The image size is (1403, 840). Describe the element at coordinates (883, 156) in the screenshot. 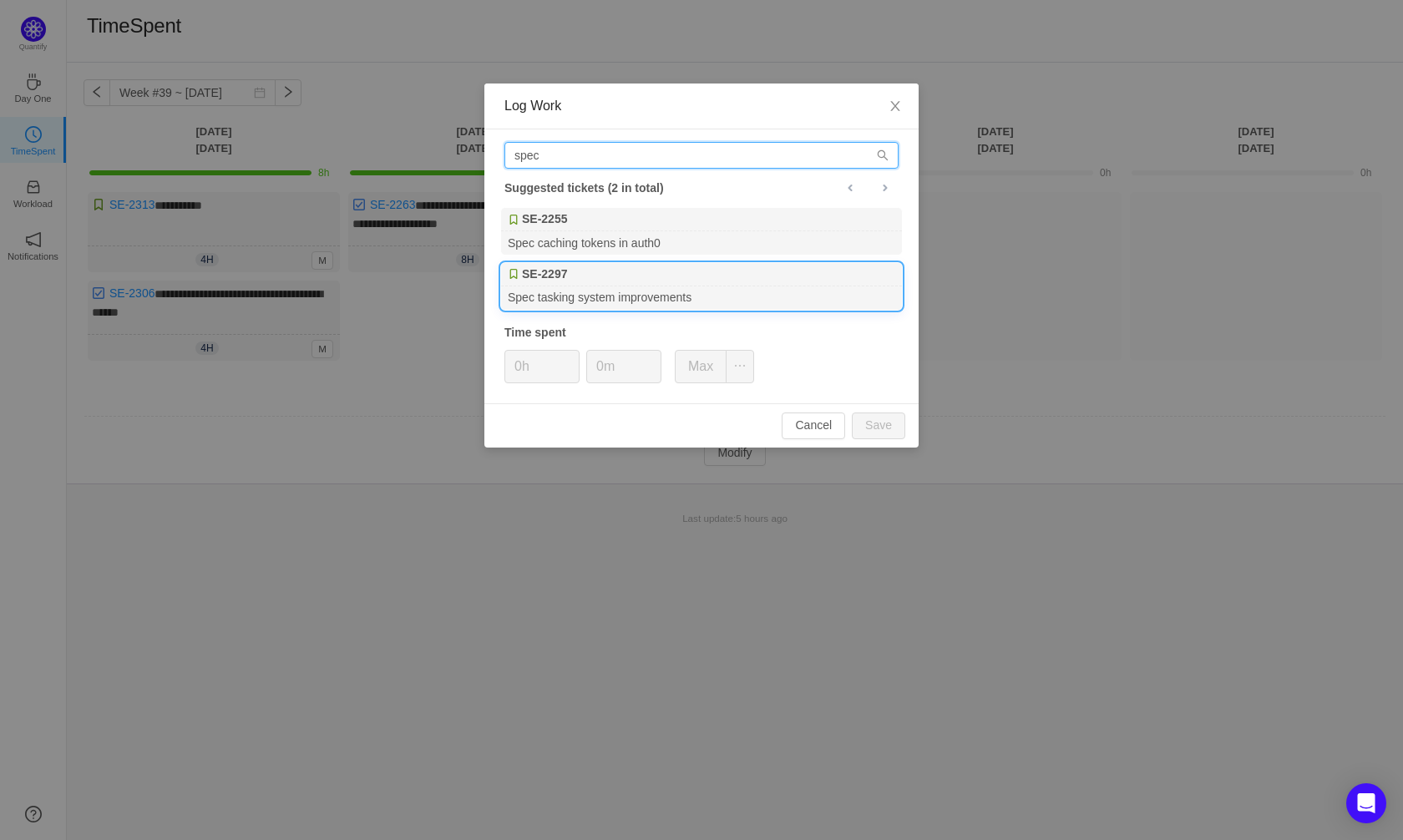

I see `i: icon: search` at that location.